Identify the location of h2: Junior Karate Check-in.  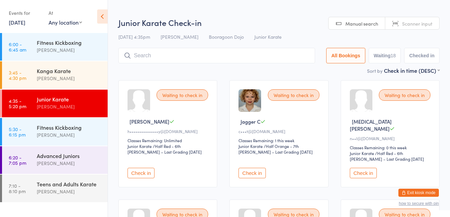
(279, 22).